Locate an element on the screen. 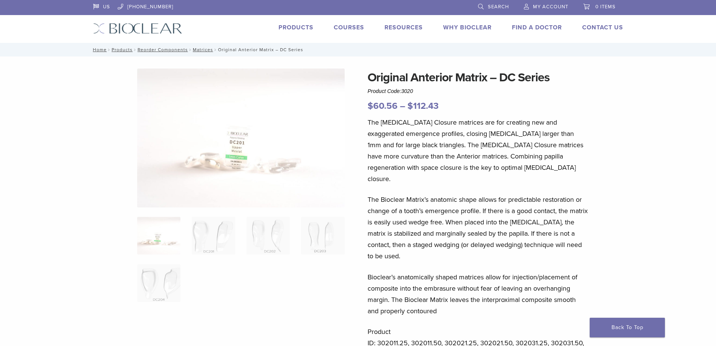 Image resolution: width=716 pixels, height=346 pixels. img: Original Anterior Matrix - DC Series - Image 4 is located at coordinates (323, 235).